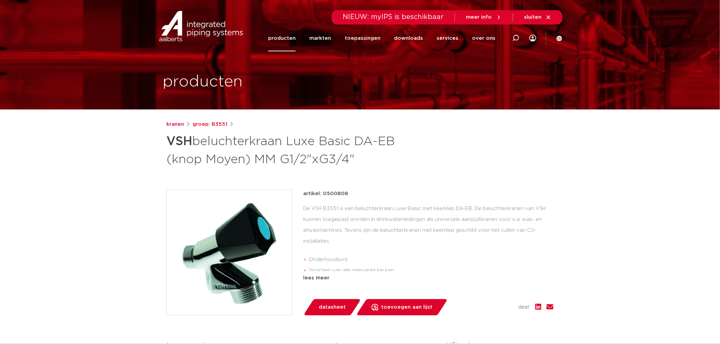 The image size is (720, 344). Describe the element at coordinates (524, 308) in the screenshot. I see `span: deel:` at that location.